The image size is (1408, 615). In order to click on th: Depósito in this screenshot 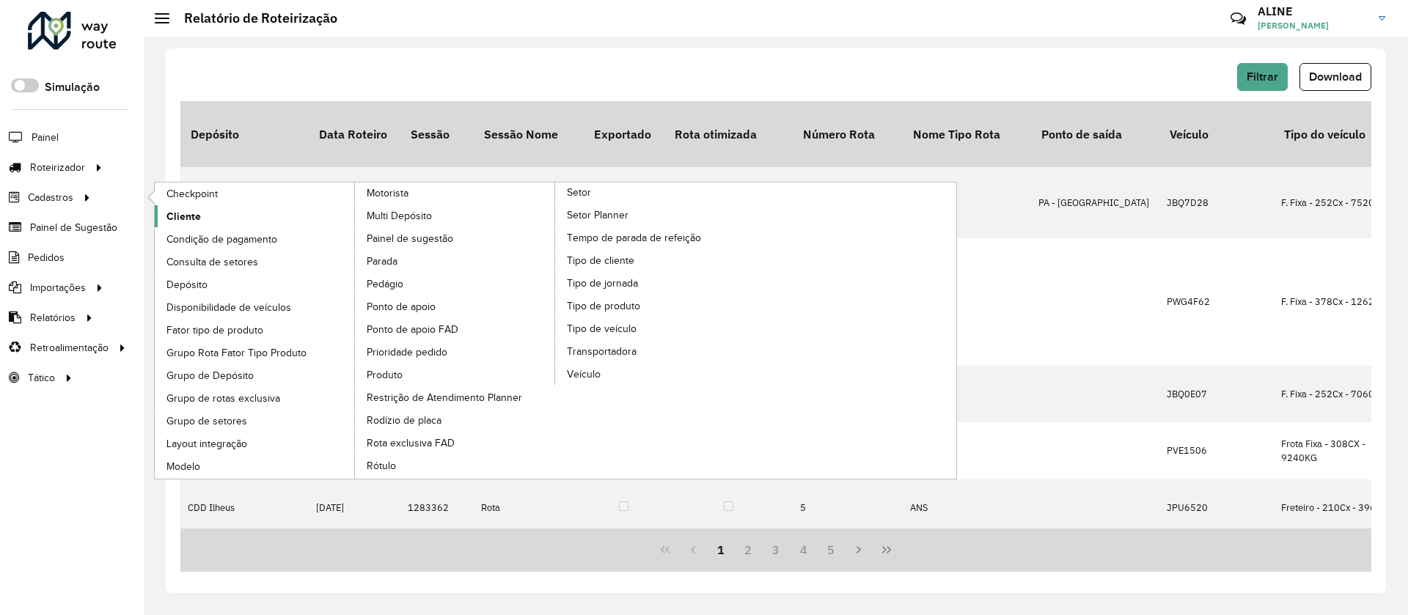, I will do `click(244, 134)`.